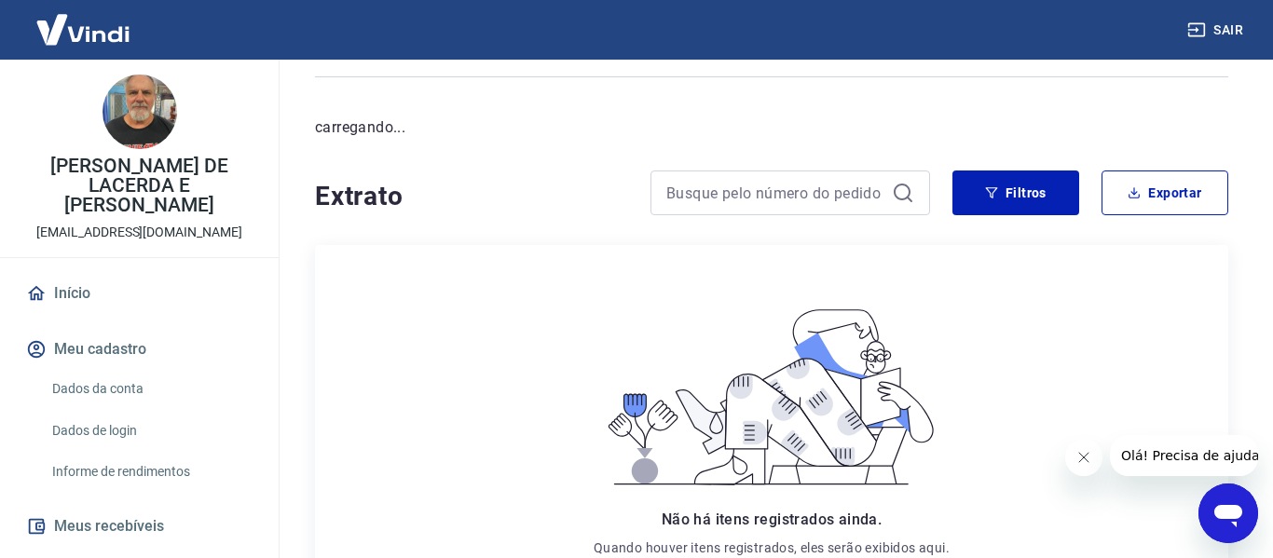  What do you see at coordinates (83, 29) in the screenshot?
I see `img: Vindi` at bounding box center [83, 29].